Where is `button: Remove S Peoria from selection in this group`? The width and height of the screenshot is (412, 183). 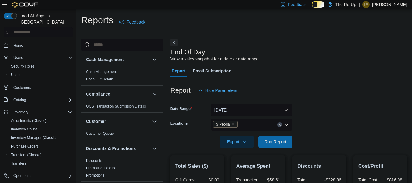
button: Remove S Peoria from selection in this group is located at coordinates (233, 124).